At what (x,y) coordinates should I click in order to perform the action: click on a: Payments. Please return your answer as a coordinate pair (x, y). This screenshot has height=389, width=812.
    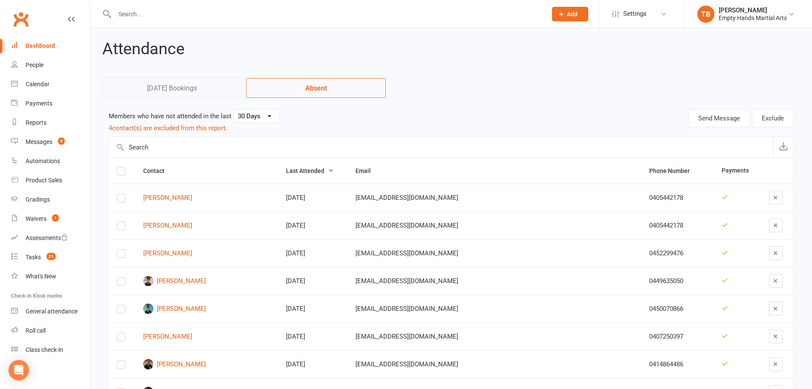
    Looking at the image, I should click on (50, 103).